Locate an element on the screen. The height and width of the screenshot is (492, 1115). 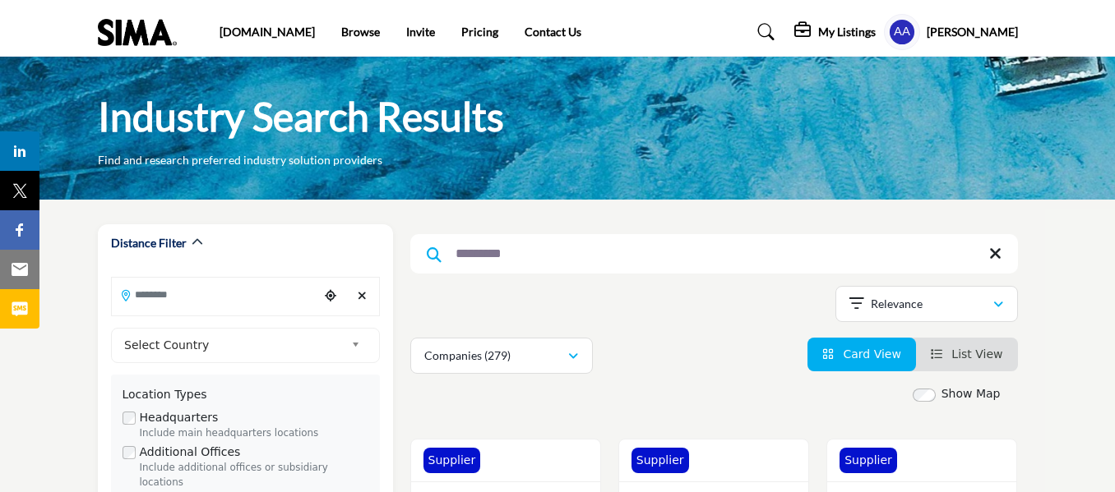
label: Additional Offices is located at coordinates (190, 452).